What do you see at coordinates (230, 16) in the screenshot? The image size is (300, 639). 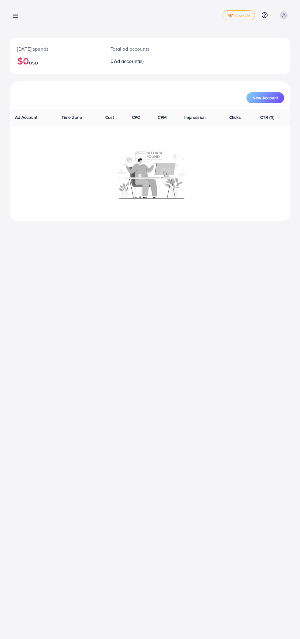 I see `img: tick` at bounding box center [230, 16].